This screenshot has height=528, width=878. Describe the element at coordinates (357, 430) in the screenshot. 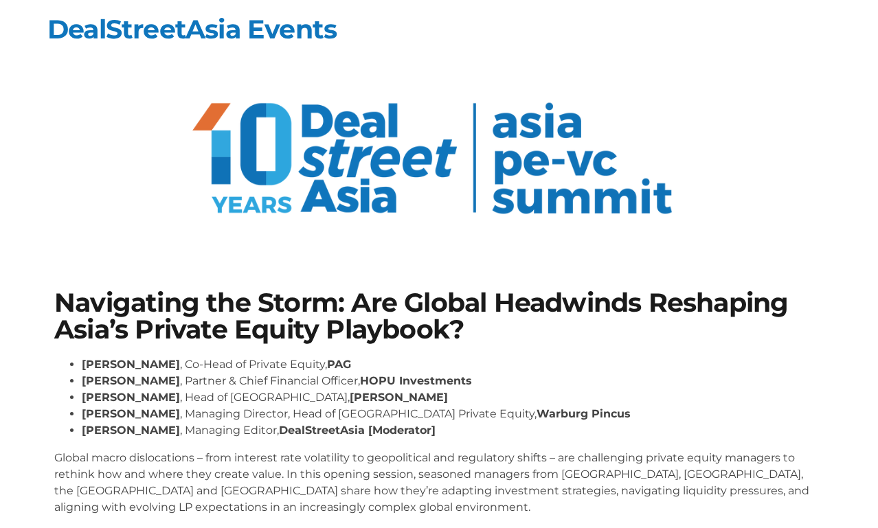

I see `strong: DealStreetAsia [Moderator]` at that location.